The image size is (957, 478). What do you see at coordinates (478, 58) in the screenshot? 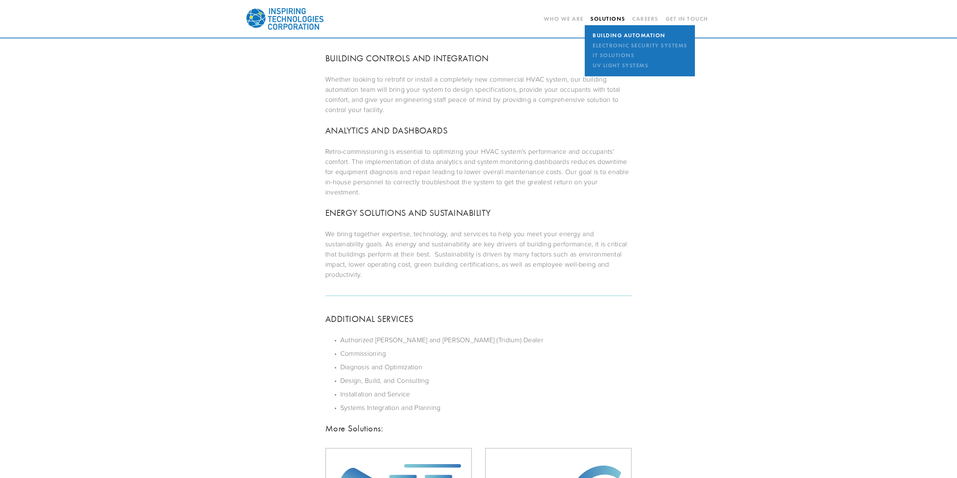
I see `h3: BUILDING CONTROLS AND INTEGRATION` at bounding box center [478, 58].